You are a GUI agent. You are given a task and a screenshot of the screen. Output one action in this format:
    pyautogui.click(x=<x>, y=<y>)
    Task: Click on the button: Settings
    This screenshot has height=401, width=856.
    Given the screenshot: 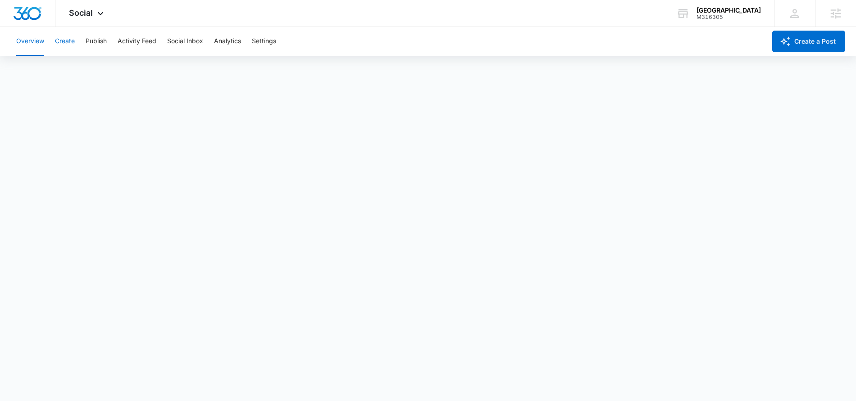 What is the action you would take?
    pyautogui.click(x=264, y=41)
    